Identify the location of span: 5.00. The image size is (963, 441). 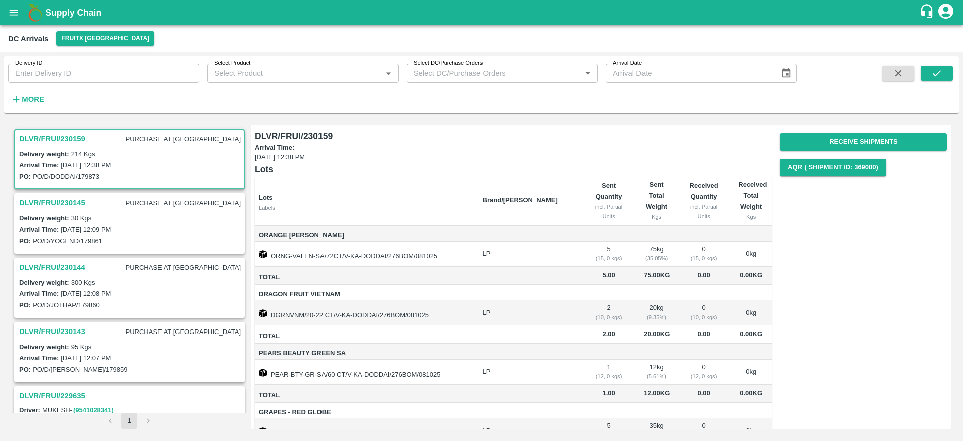
(609, 275).